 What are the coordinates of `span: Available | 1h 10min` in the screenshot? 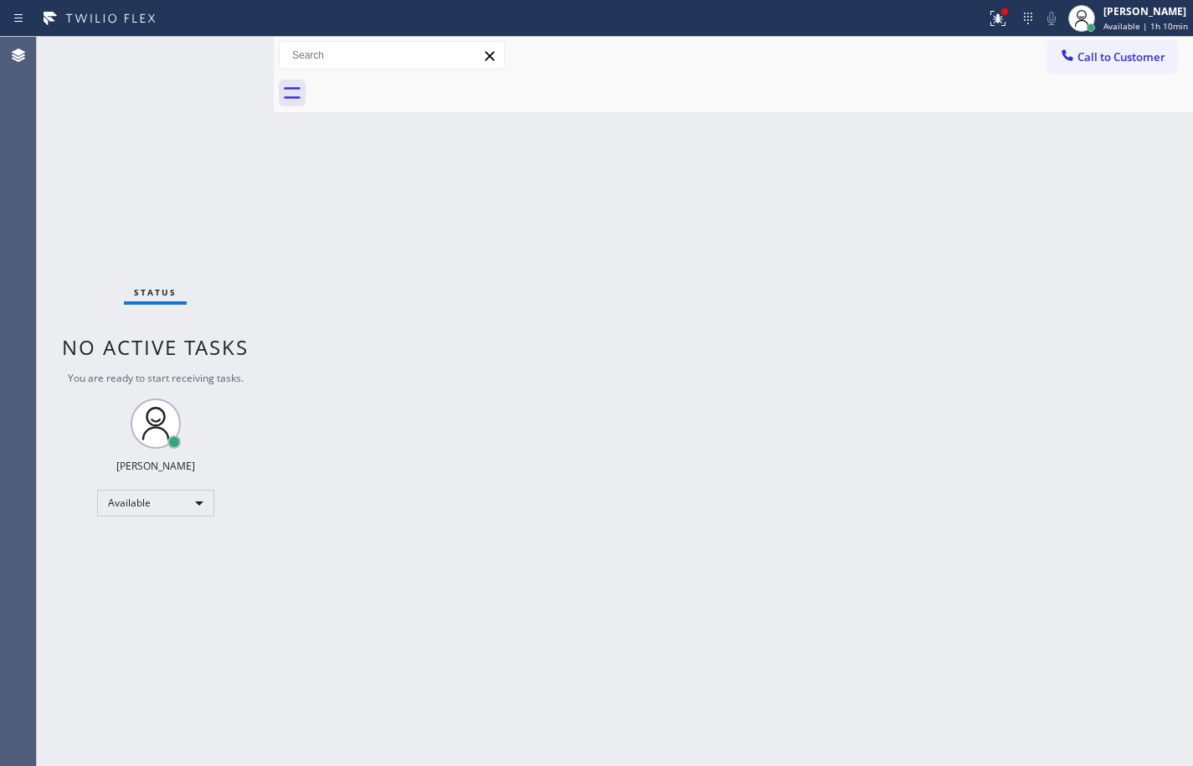 It's located at (1145, 26).